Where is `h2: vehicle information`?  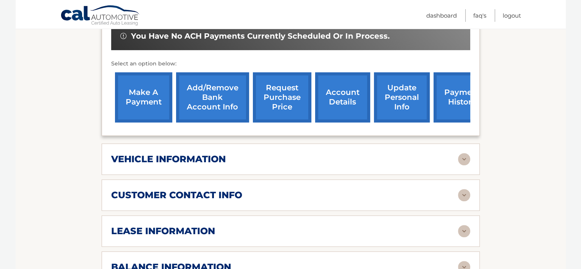
h2: vehicle information is located at coordinates (169, 159).